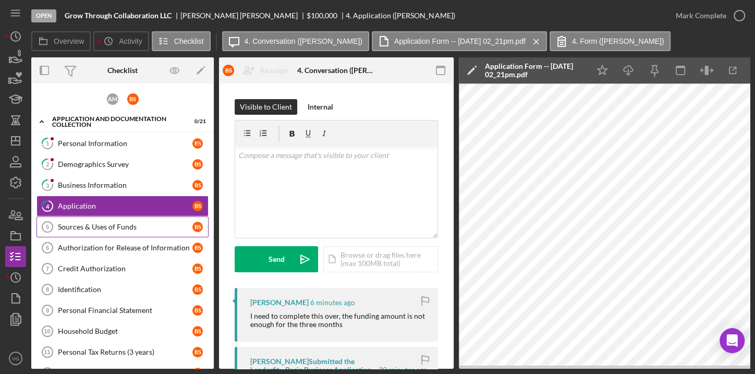  I want to click on a: 1Personal InformationBS, so click(123, 143).